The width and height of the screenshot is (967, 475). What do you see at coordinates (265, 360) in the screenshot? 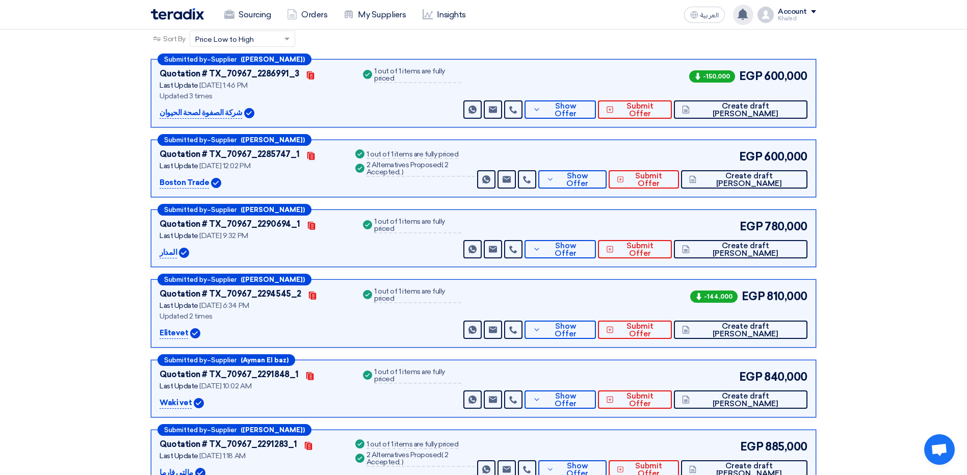
I see `b: (Ayman El baz)` at bounding box center [265, 360].